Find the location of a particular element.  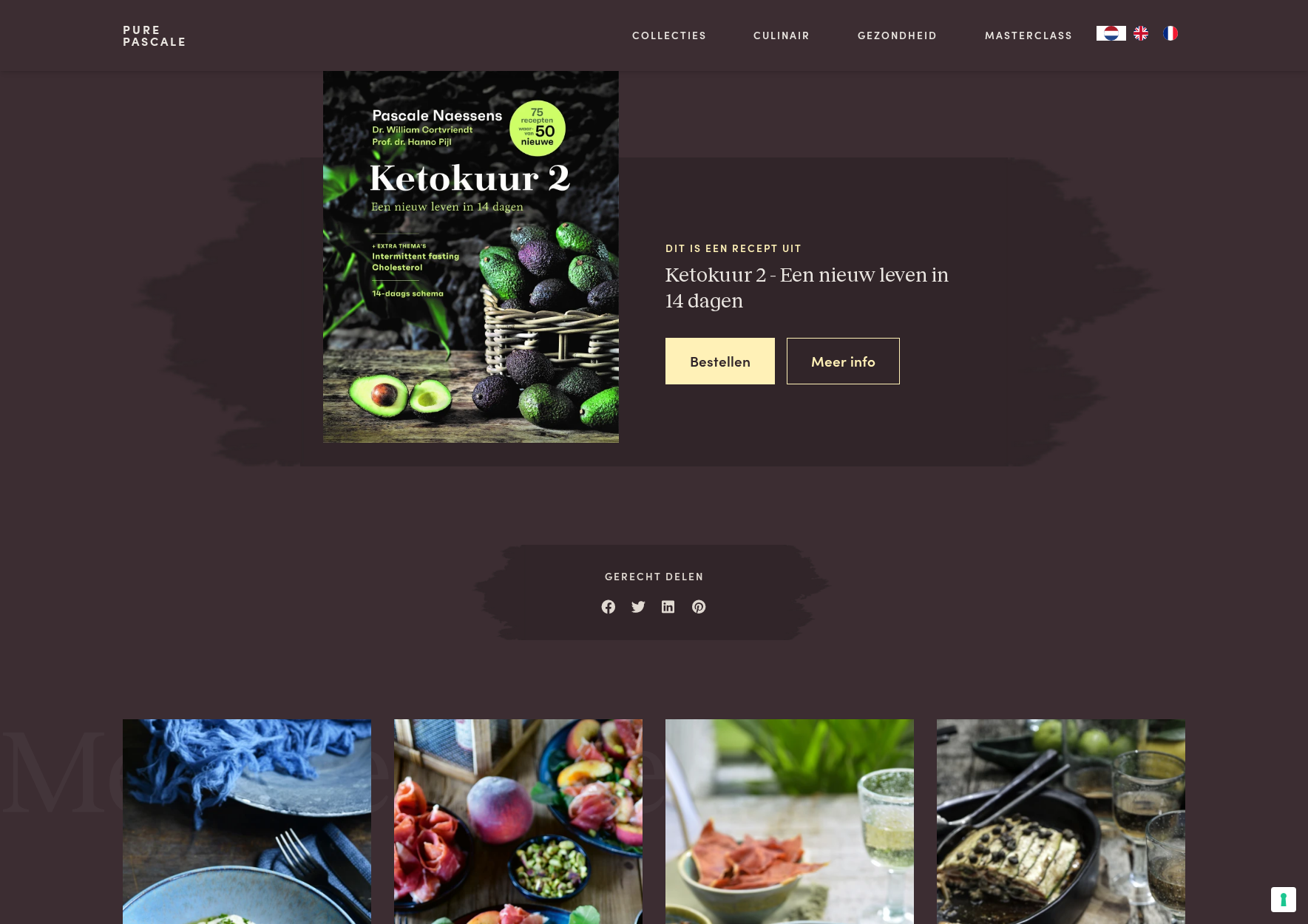

span: Gerecht delen is located at coordinates (654, 577).